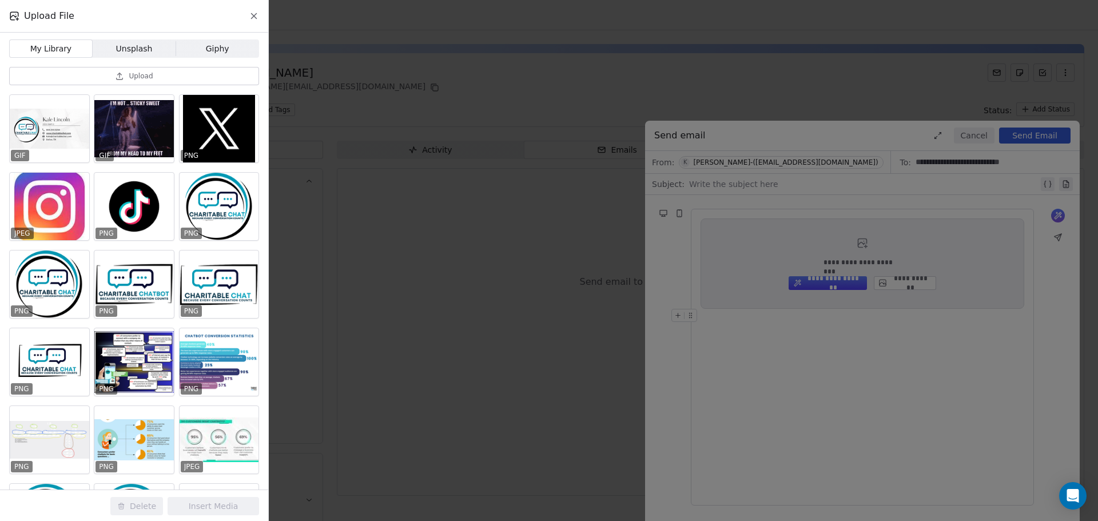 The height and width of the screenshot is (521, 1098). What do you see at coordinates (73, 71) in the screenshot?
I see `div: Domain Overview` at bounding box center [73, 71].